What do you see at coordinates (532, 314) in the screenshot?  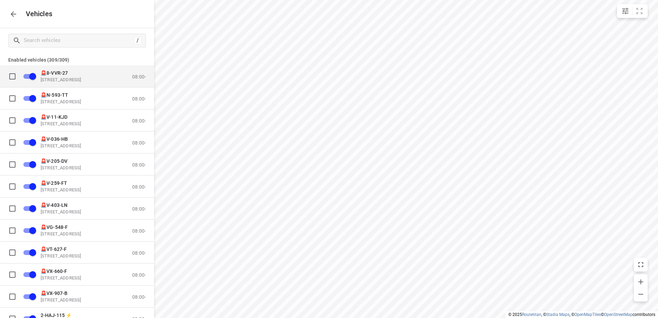 I see `a: Routetitan` at bounding box center [532, 314].